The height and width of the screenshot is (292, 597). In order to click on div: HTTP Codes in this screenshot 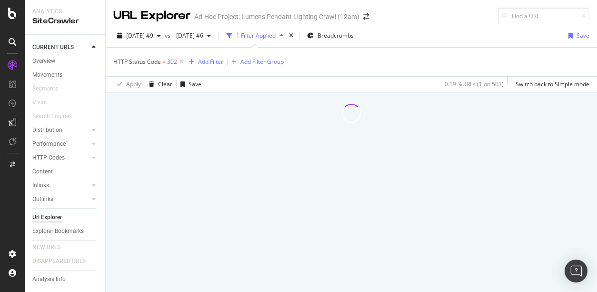, I will do `click(49, 158)`.